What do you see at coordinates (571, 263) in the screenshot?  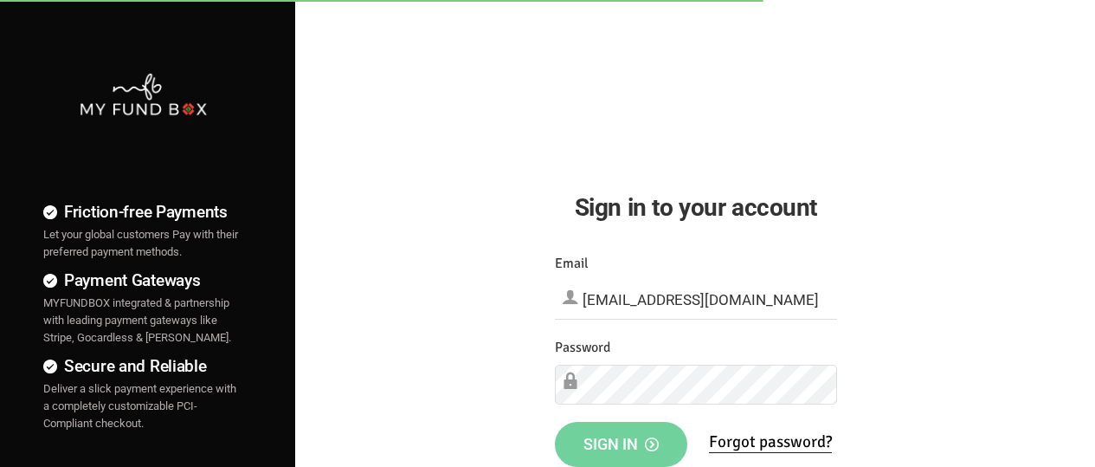 I see `label: Email` at bounding box center [571, 263].